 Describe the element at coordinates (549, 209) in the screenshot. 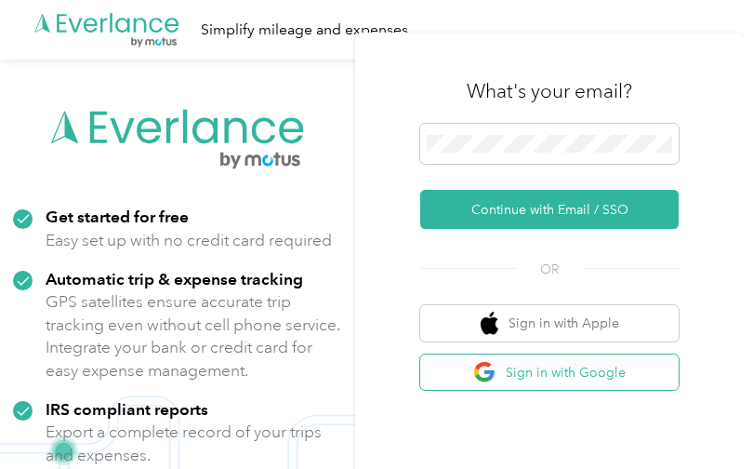

I see `button: Continue with Email / SSO` at that location.